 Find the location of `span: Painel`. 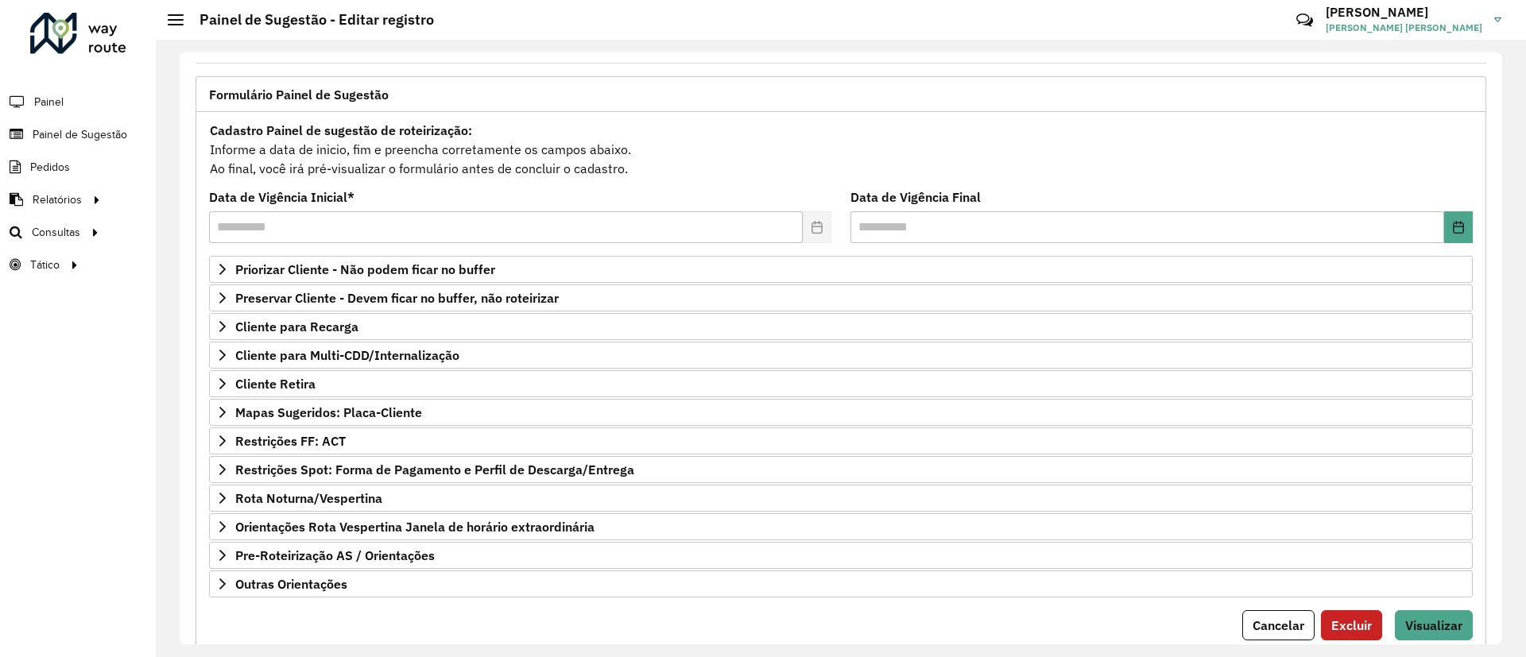

span: Painel is located at coordinates (48, 102).